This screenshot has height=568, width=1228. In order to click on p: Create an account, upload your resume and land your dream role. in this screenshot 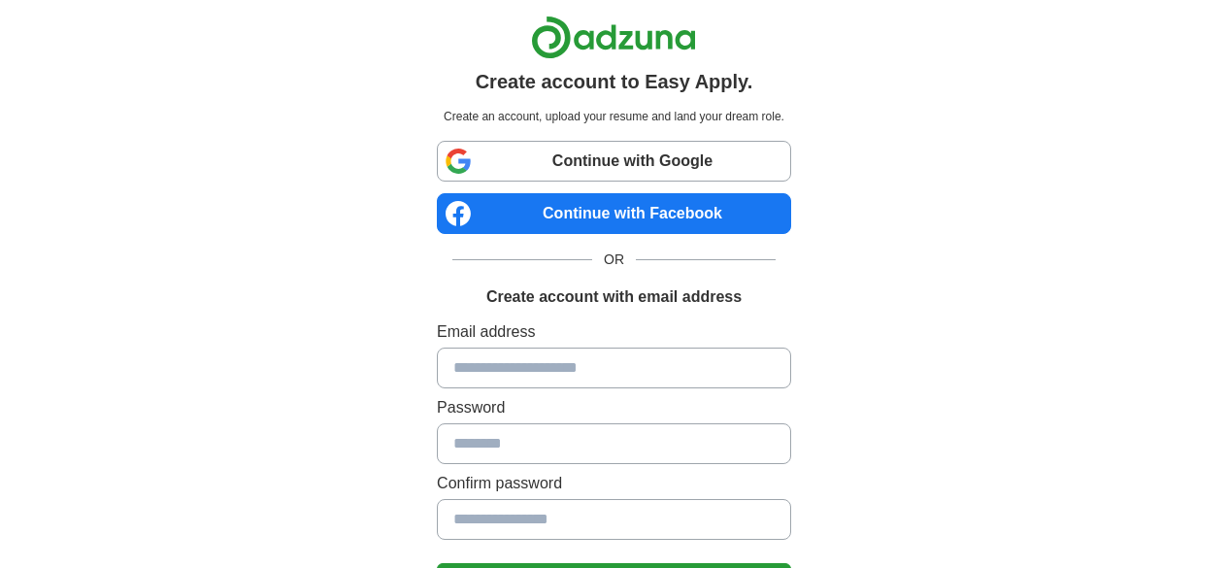, I will do `click(613, 116)`.